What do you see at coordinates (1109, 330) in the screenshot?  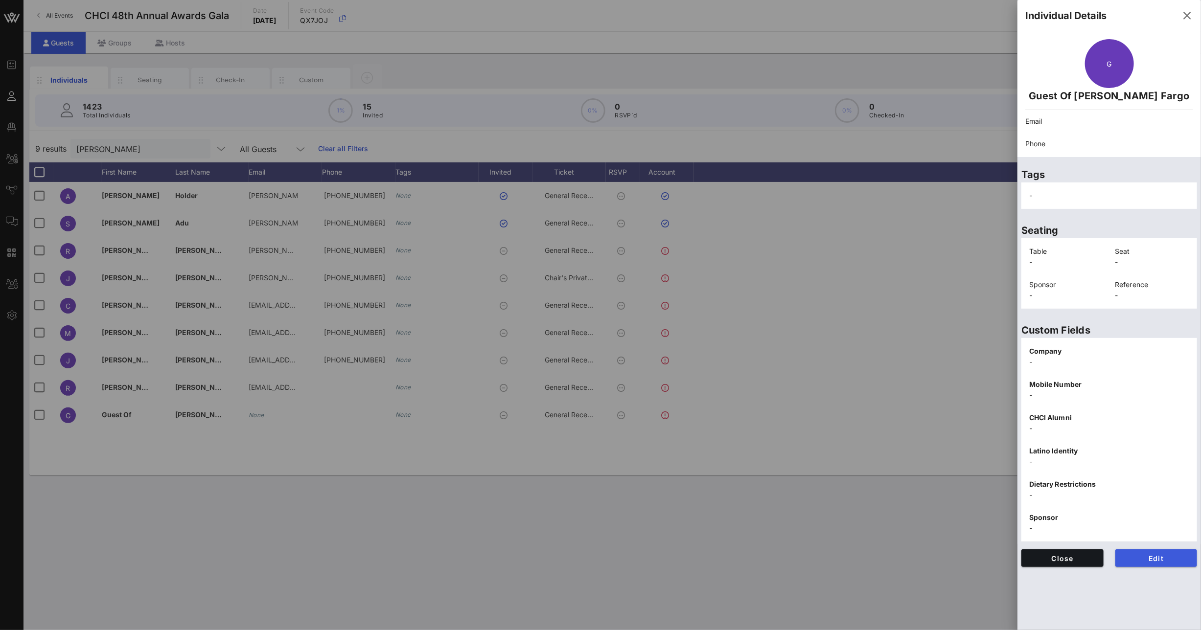 I see `p: Custom Fields` at bounding box center [1109, 330].